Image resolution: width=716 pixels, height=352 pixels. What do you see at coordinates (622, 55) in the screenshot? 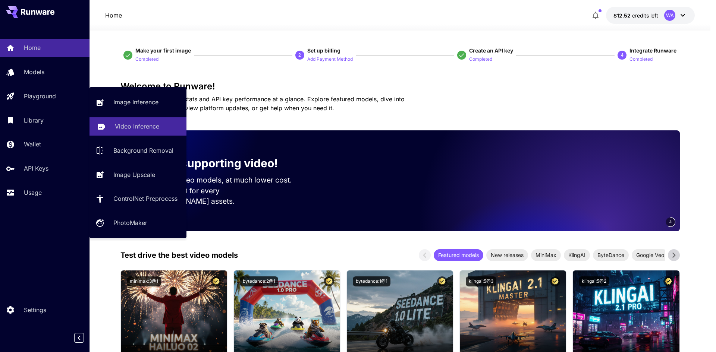
I see `p: 4` at bounding box center [622, 55].